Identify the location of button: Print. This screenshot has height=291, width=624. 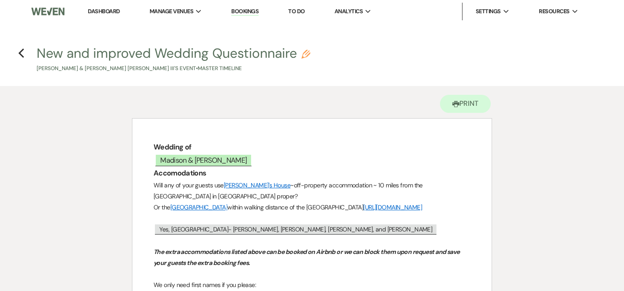
(465, 104).